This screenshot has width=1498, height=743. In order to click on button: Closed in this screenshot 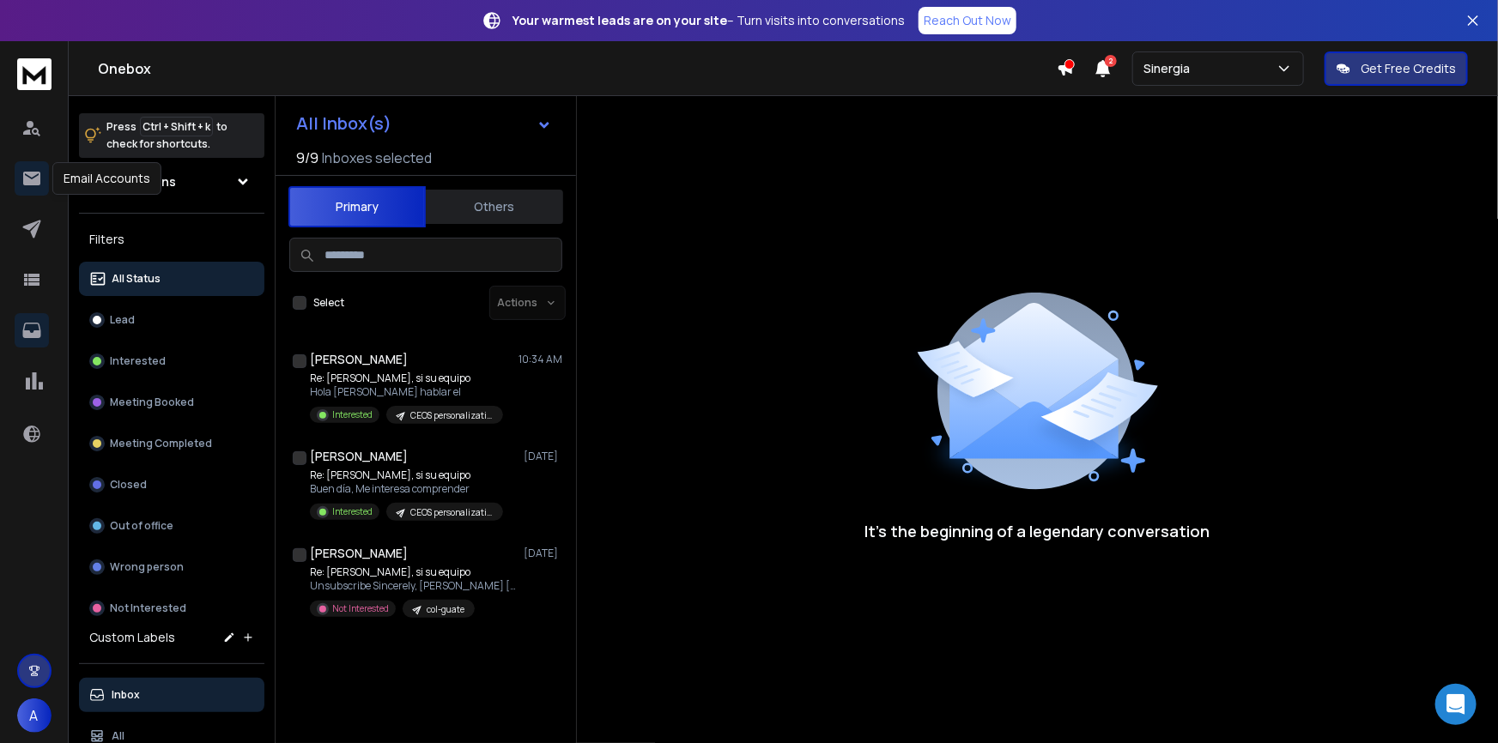, I will do `click(172, 485)`.